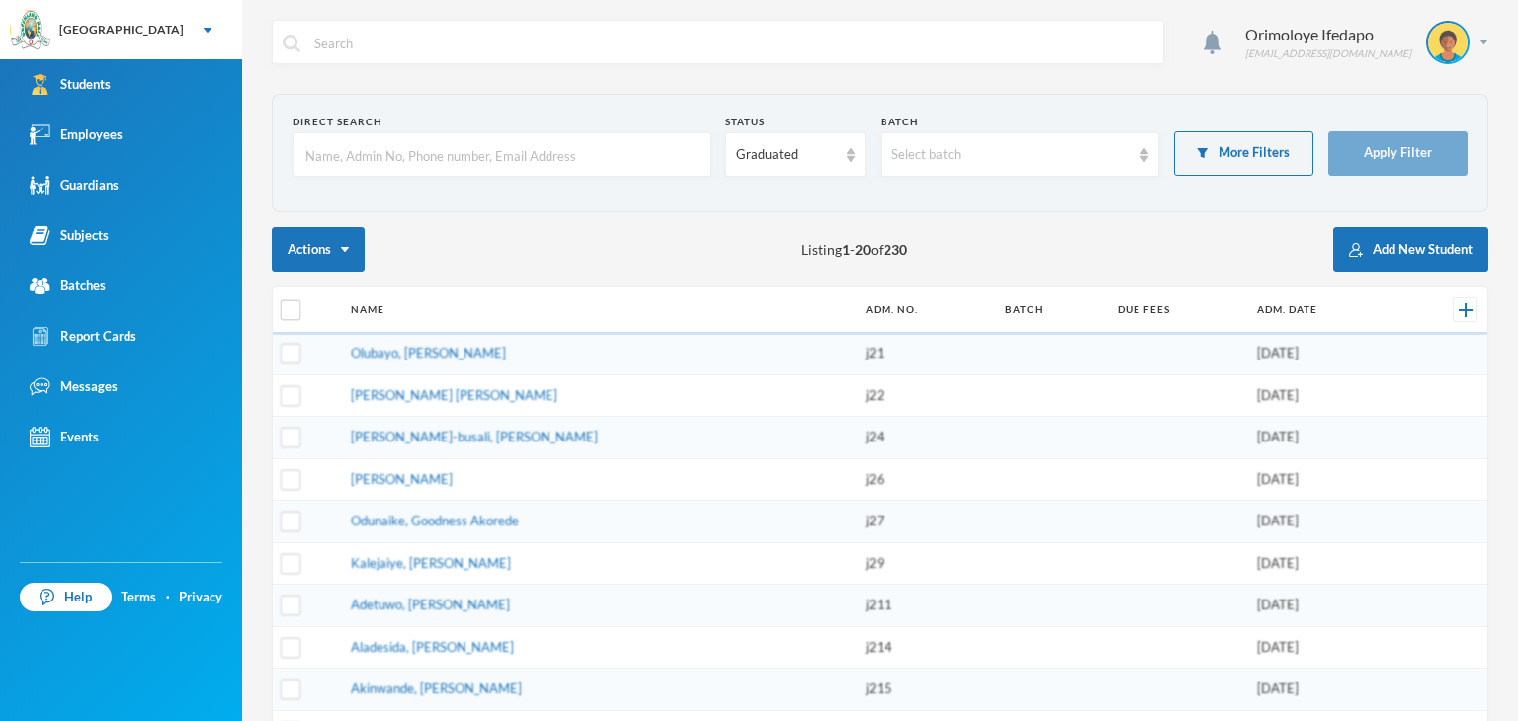  I want to click on div: Status, so click(795, 122).